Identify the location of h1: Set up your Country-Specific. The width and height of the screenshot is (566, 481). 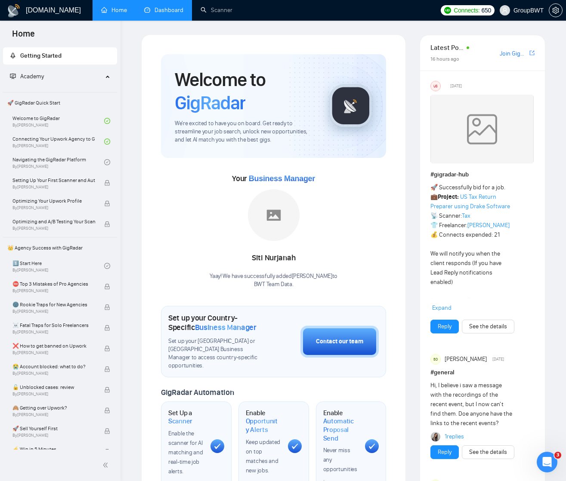
(213, 323).